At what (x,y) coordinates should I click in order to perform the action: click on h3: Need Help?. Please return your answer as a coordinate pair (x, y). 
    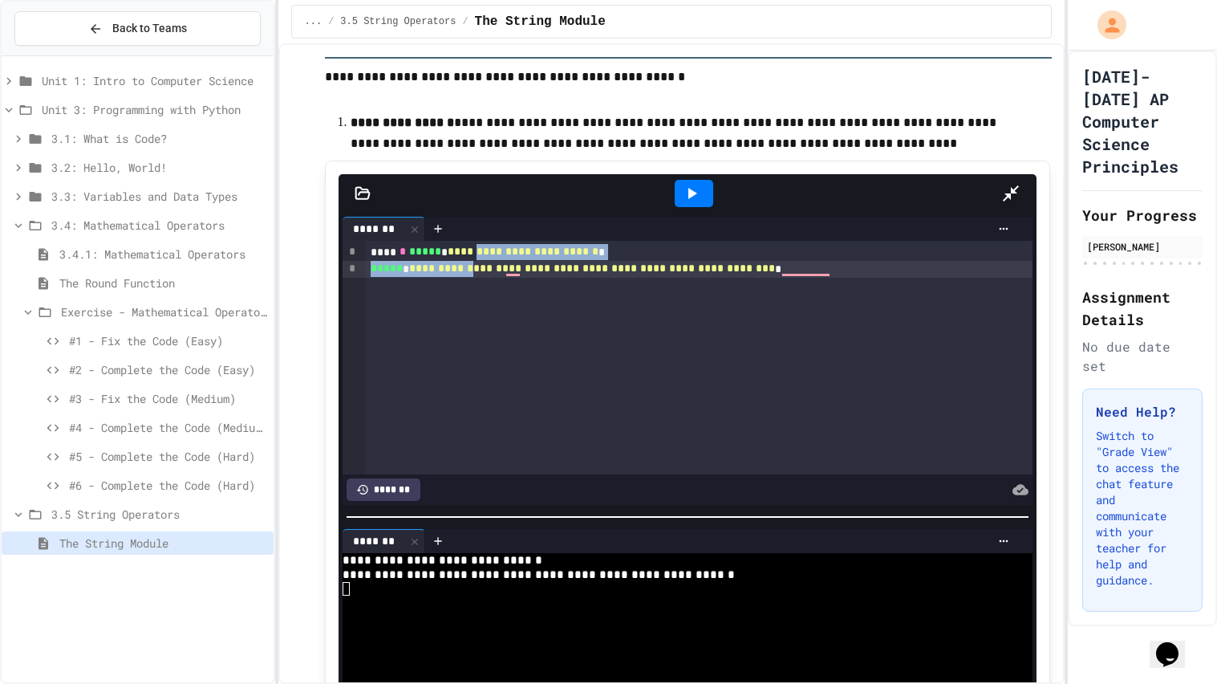
    Looking at the image, I should click on (1143, 412).